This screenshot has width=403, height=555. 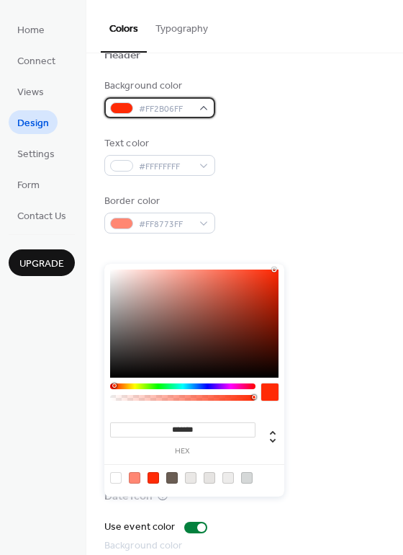 I want to click on div: rgb(255, 135, 115), so click(x=135, y=478).